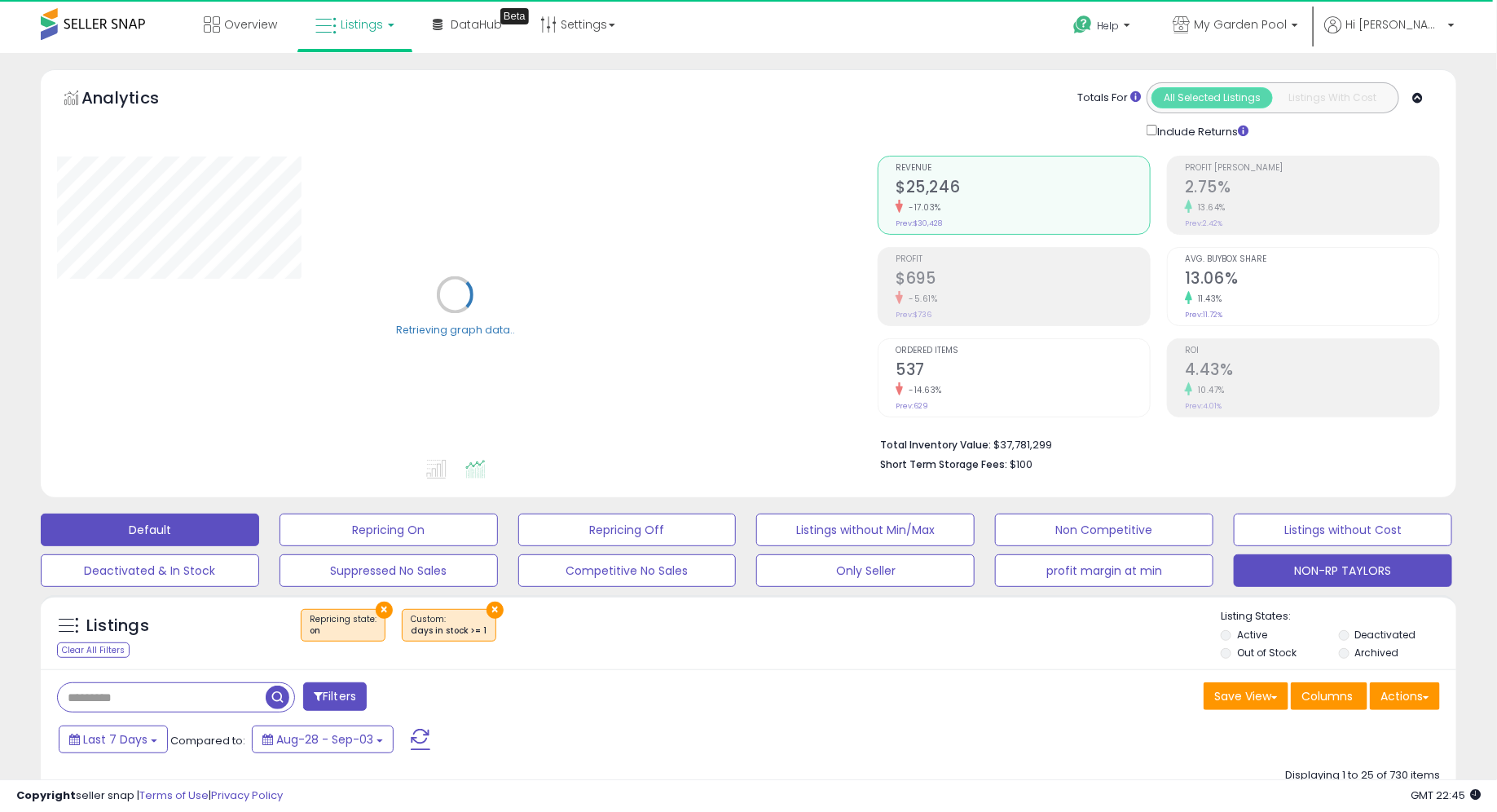 The height and width of the screenshot is (812, 1497). Describe the element at coordinates (1362, 775) in the screenshot. I see `div: Displaying 1 to 25 of 730 items` at that location.